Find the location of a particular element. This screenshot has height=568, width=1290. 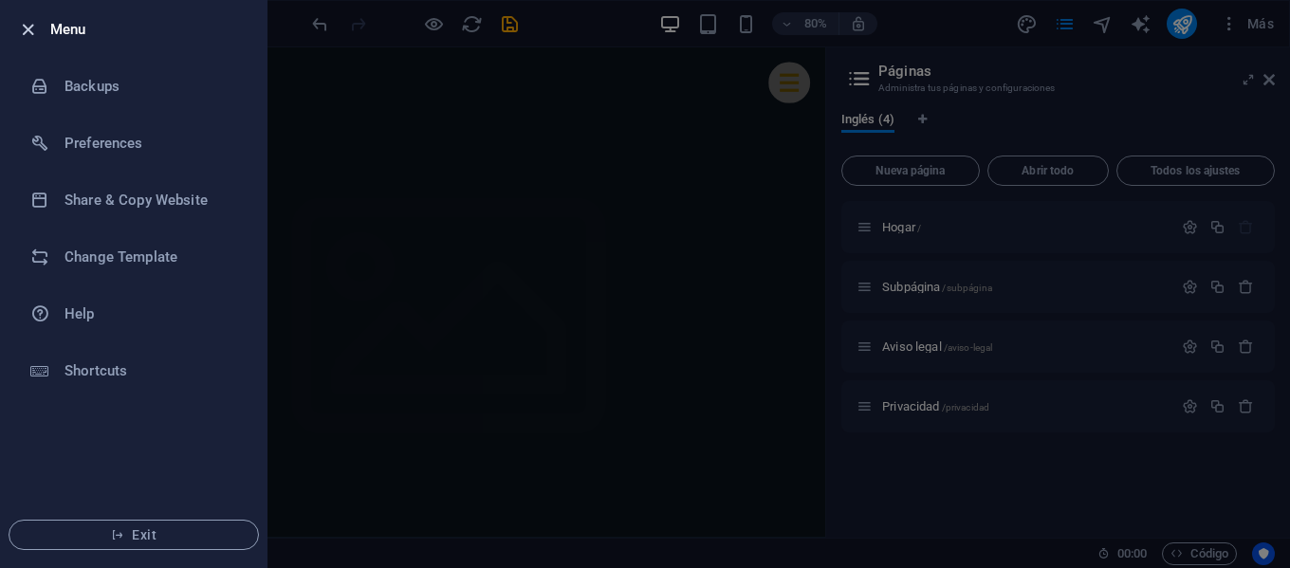

h6: Change Template is located at coordinates (152, 257).